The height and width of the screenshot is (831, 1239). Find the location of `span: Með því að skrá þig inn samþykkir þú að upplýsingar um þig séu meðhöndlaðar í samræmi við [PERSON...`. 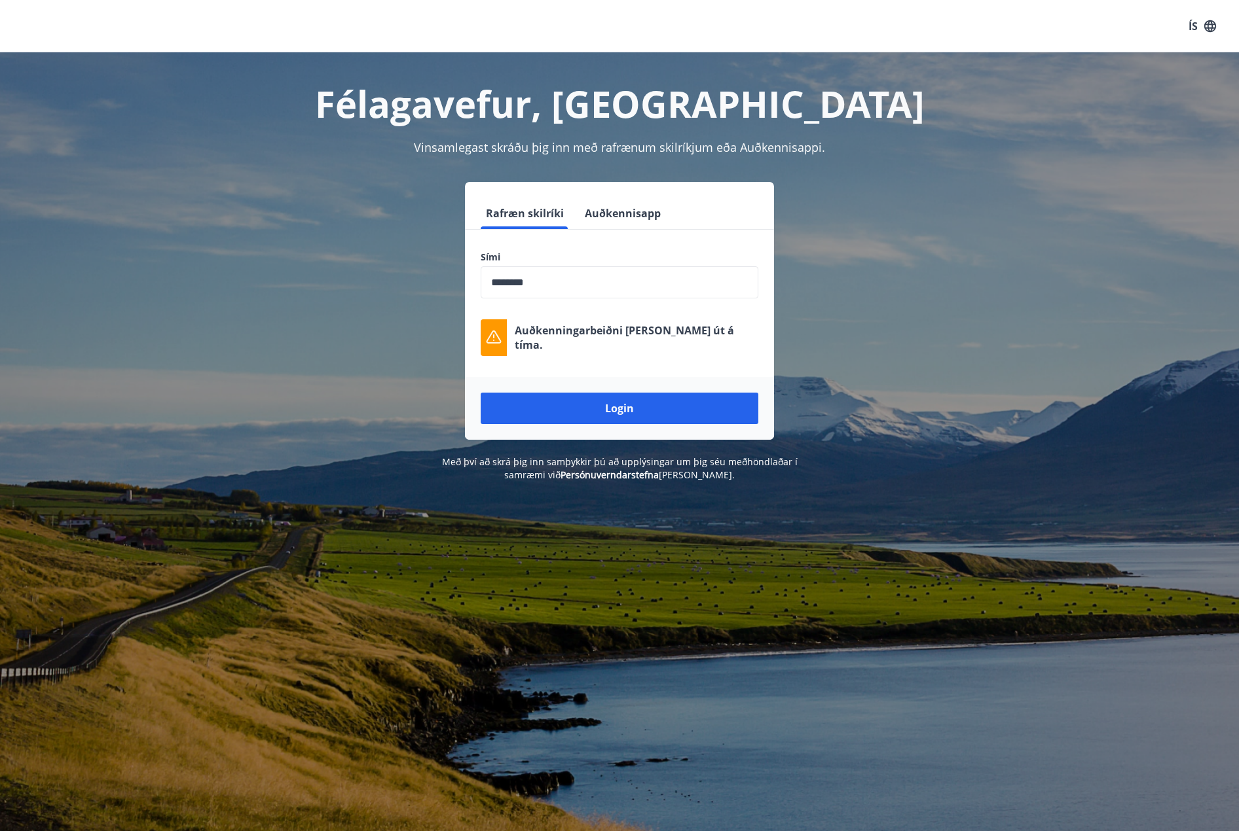

span: Með því að skrá þig inn samþykkir þú að upplýsingar um þig séu meðhöndlaðar í samræmi við [PERSON... is located at coordinates (619, 468).